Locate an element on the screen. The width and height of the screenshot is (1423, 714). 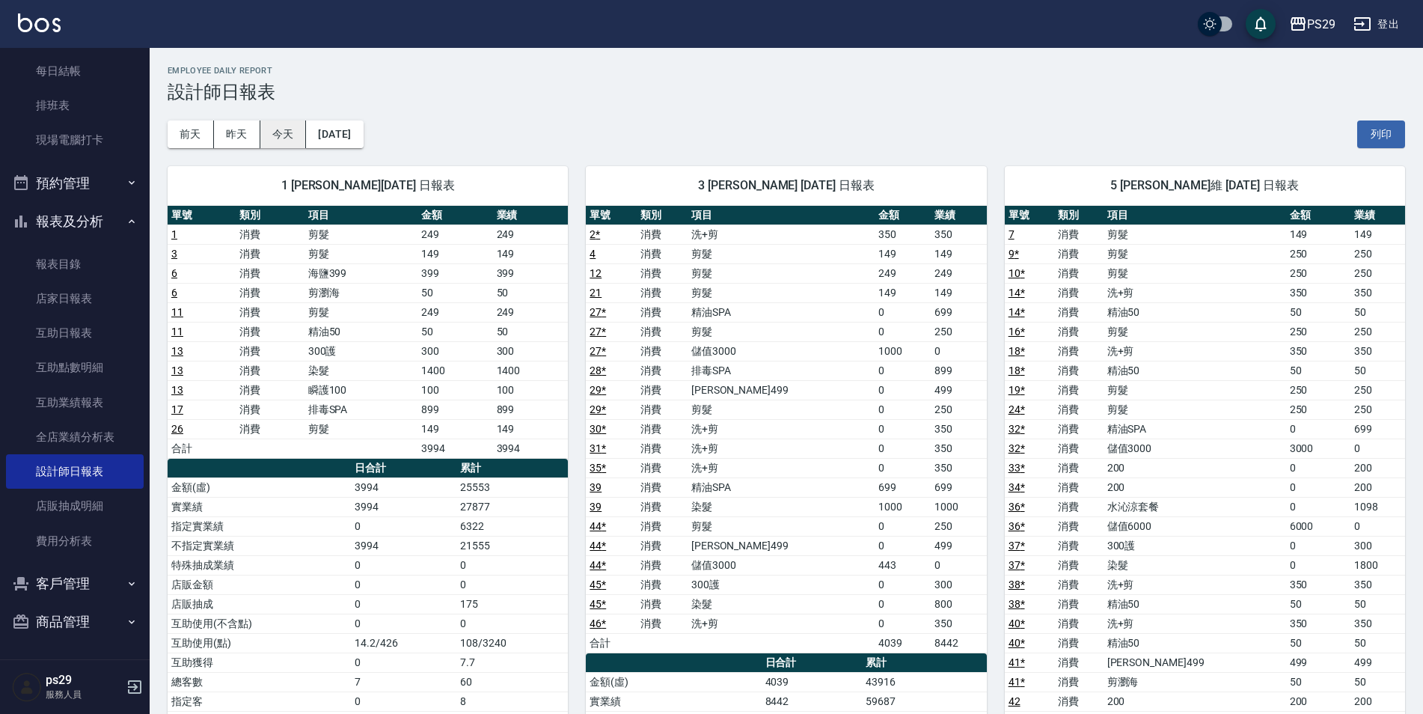
td: 指定實業績 is located at coordinates (259, 526).